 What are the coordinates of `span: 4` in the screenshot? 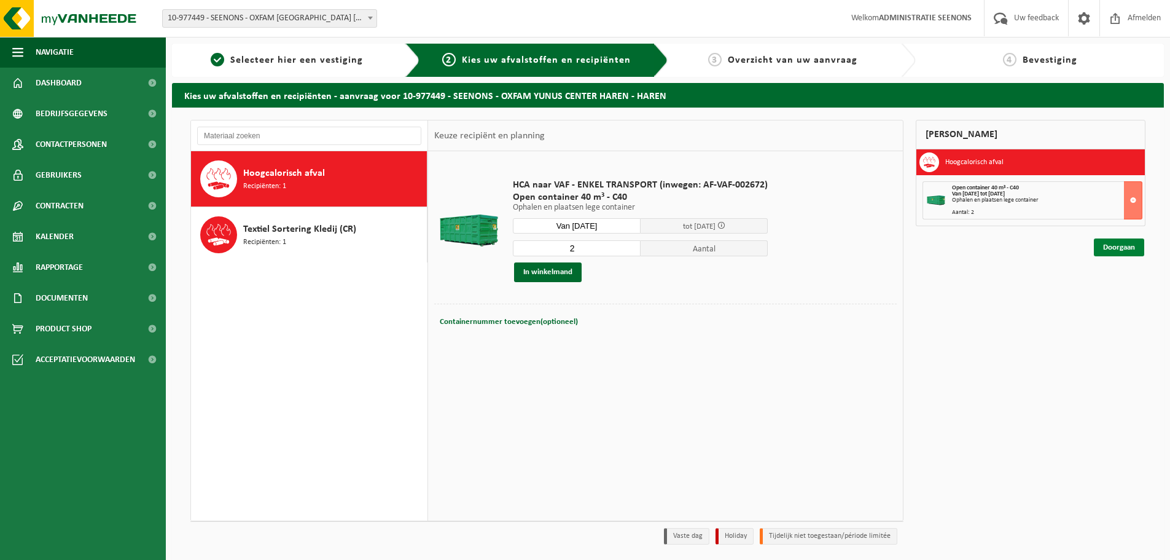 It's located at (1010, 60).